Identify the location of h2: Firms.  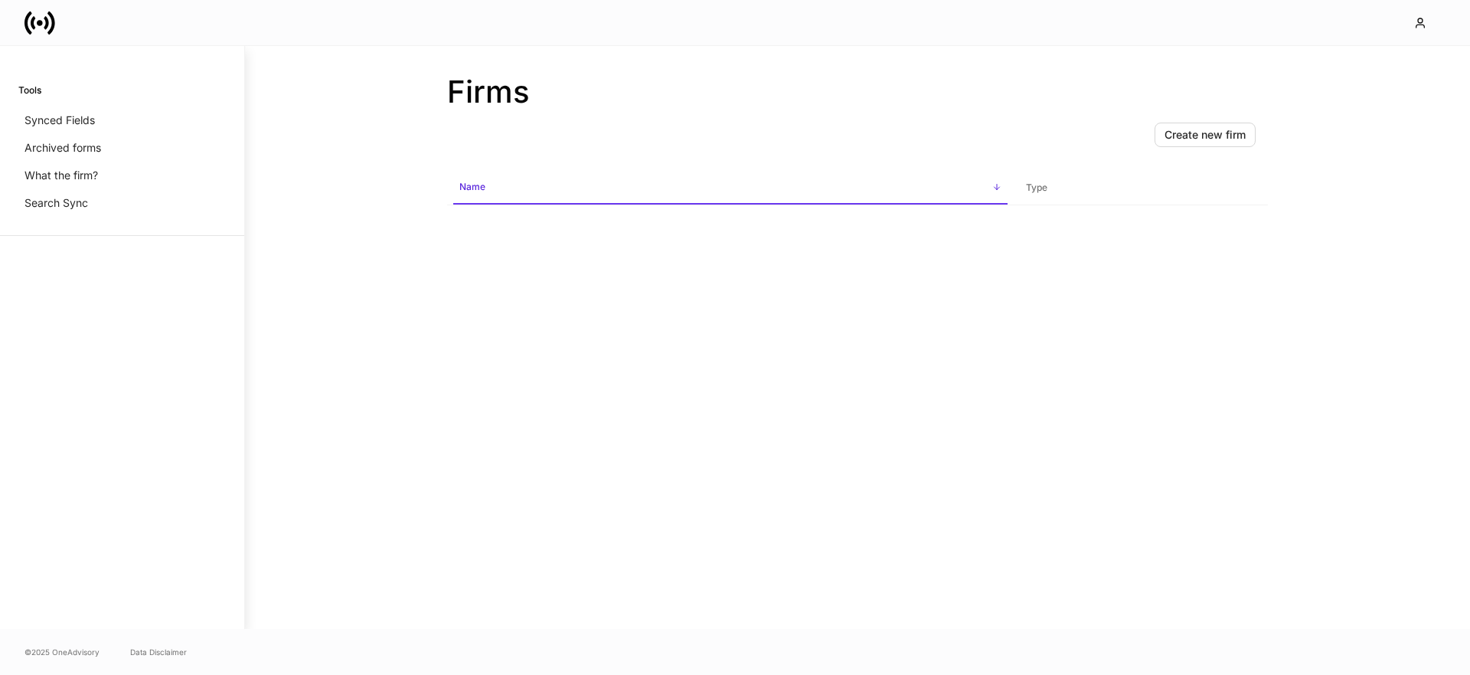
(858, 92).